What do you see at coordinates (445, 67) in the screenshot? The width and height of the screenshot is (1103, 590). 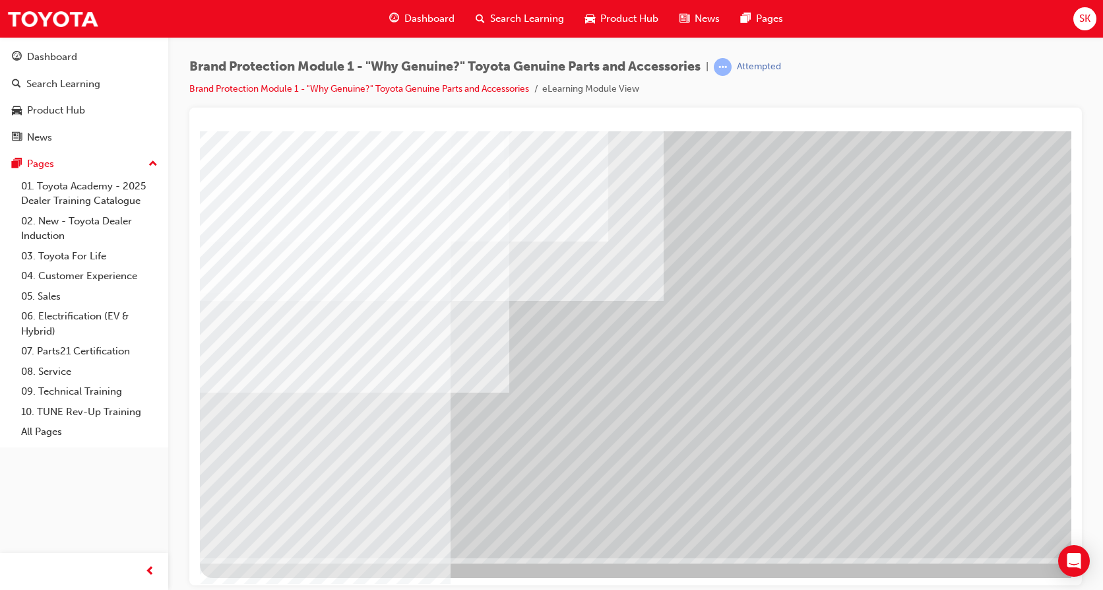 I see `span: Brand Protection Module 1 - "Why Genuine?" Toyota Genuine Parts and Accessories` at bounding box center [445, 67].